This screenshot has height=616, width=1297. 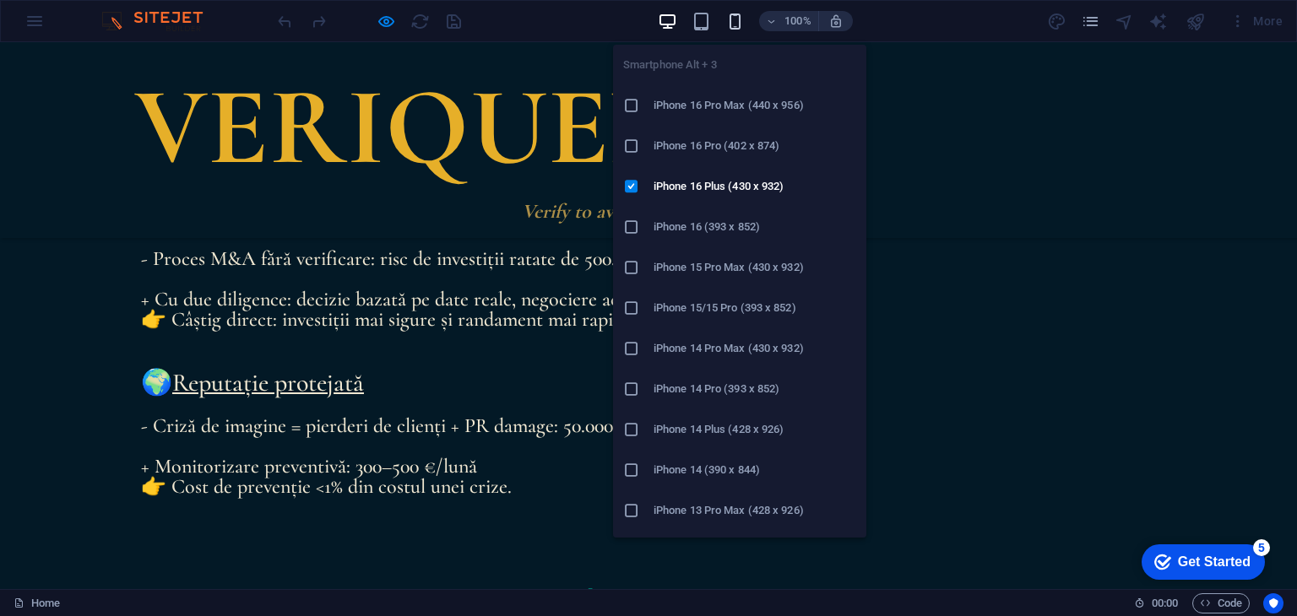 What do you see at coordinates (755, 430) in the screenshot?
I see `h6: iPhone 14 Plus (428 x 926)` at bounding box center [755, 430].